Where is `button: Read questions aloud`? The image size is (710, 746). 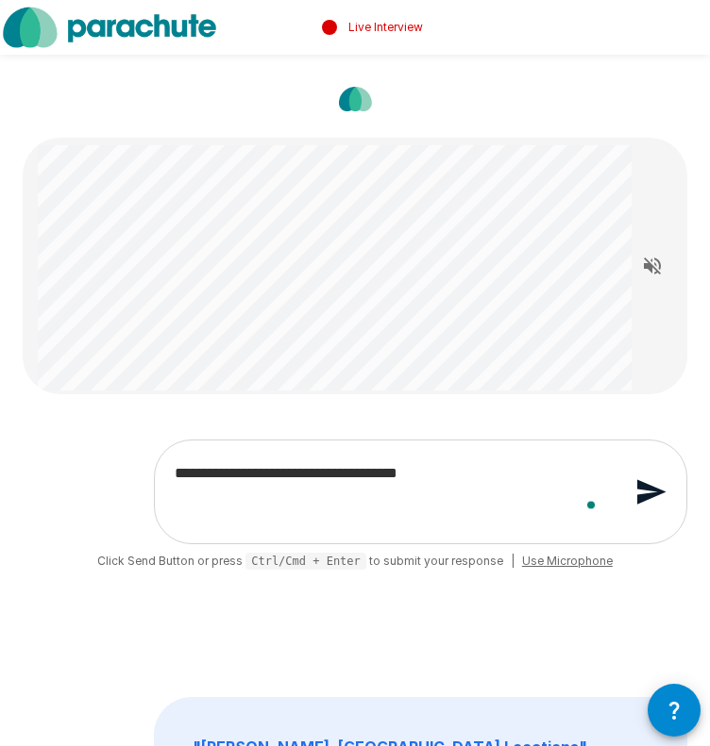
button: Read questions aloud is located at coordinates (652, 266).